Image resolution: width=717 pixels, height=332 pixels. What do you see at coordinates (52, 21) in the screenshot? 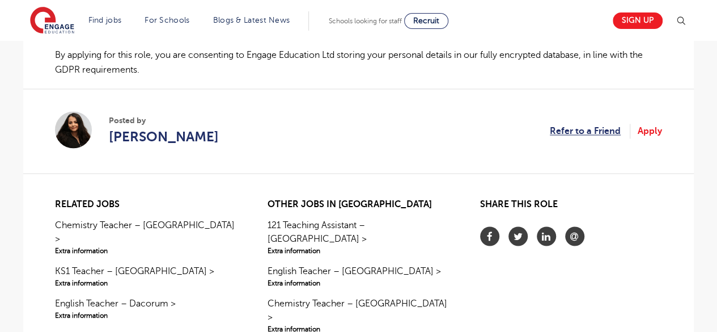
I see `img: Engage Education` at bounding box center [52, 21].